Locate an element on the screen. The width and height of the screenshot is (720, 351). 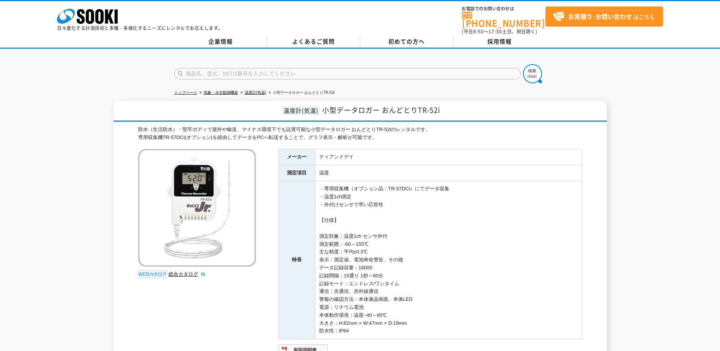
a: 気象・水文観測機器 is located at coordinates (221, 92).